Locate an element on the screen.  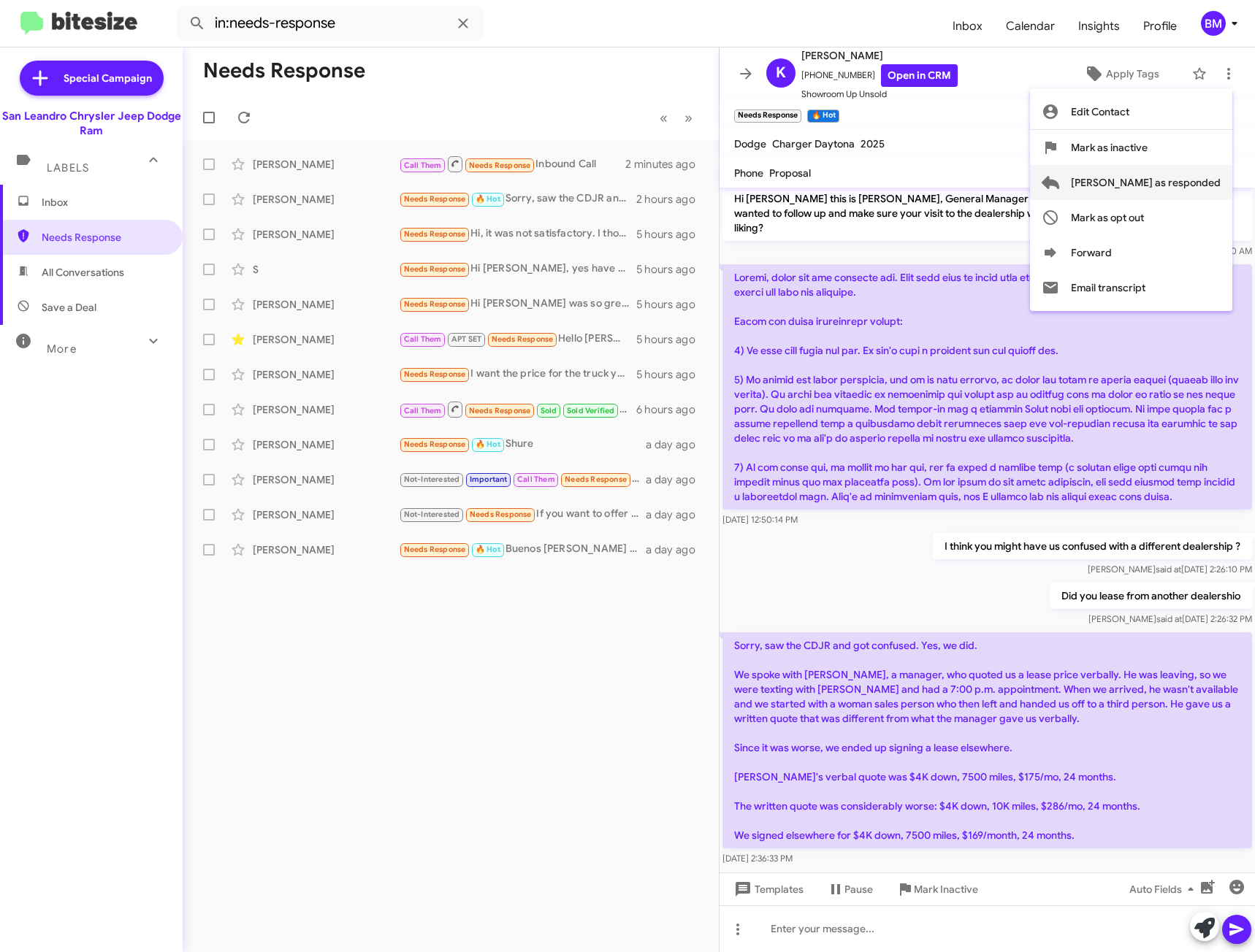
button: Email transcript is located at coordinates (1131, 287).